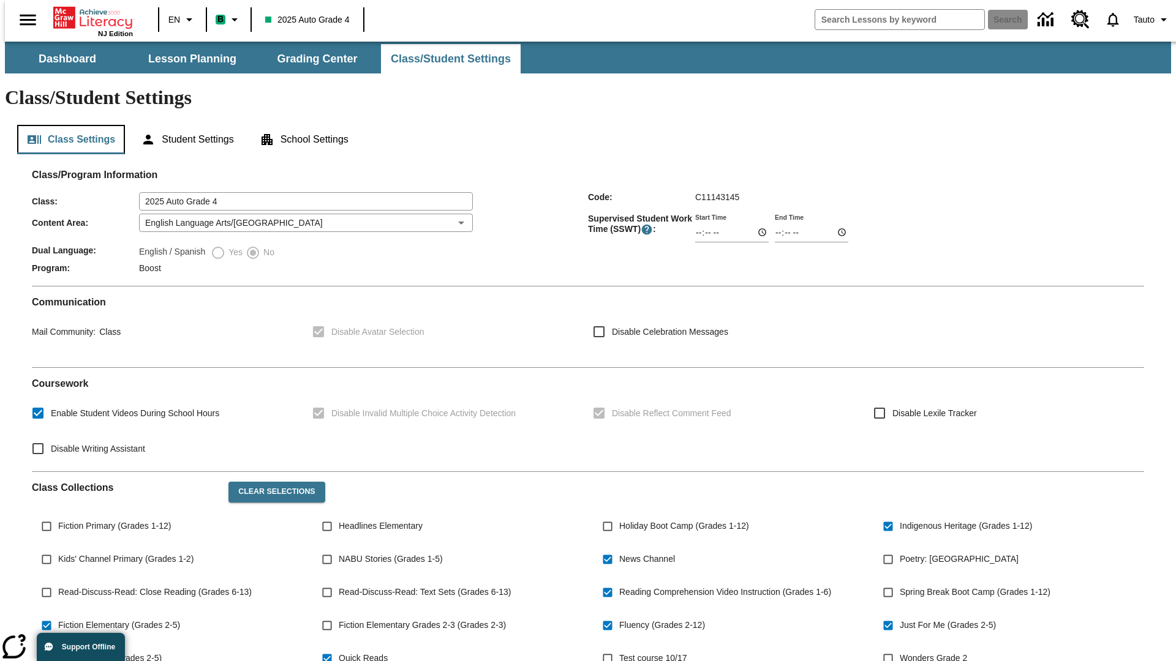  I want to click on span: Boost, so click(150, 268).